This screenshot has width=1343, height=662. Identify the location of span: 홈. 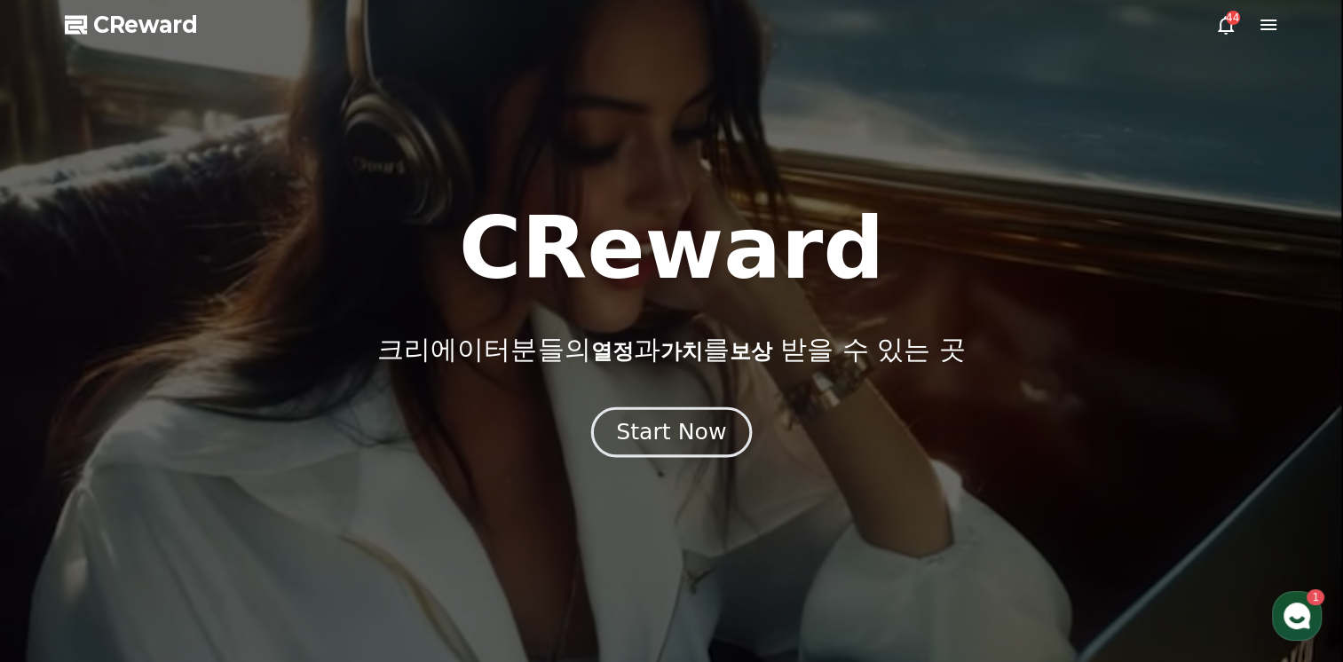
(61, 549).